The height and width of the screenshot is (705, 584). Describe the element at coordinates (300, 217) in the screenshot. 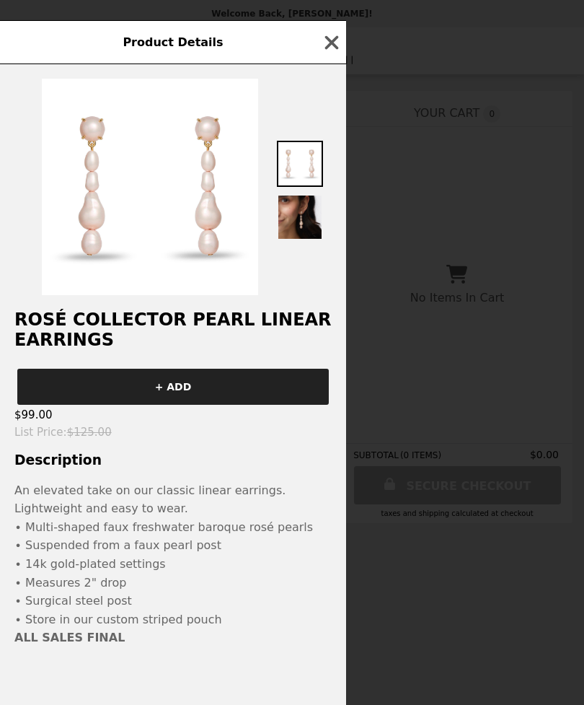

I see `img: Thumbnail 2` at that location.